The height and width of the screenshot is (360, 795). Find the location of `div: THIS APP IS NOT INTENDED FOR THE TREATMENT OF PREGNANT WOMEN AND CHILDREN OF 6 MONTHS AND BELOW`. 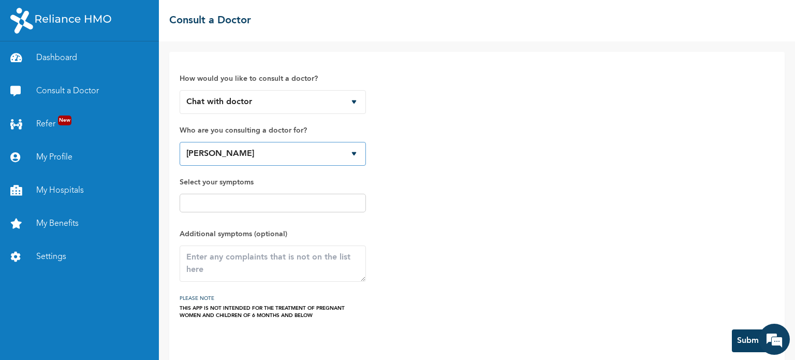

div: THIS APP IS NOT INTENDED FOR THE TREATMENT OF PREGNANT WOMEN AND CHILDREN OF 6 MONTHS AND BELOW is located at coordinates (273, 312).